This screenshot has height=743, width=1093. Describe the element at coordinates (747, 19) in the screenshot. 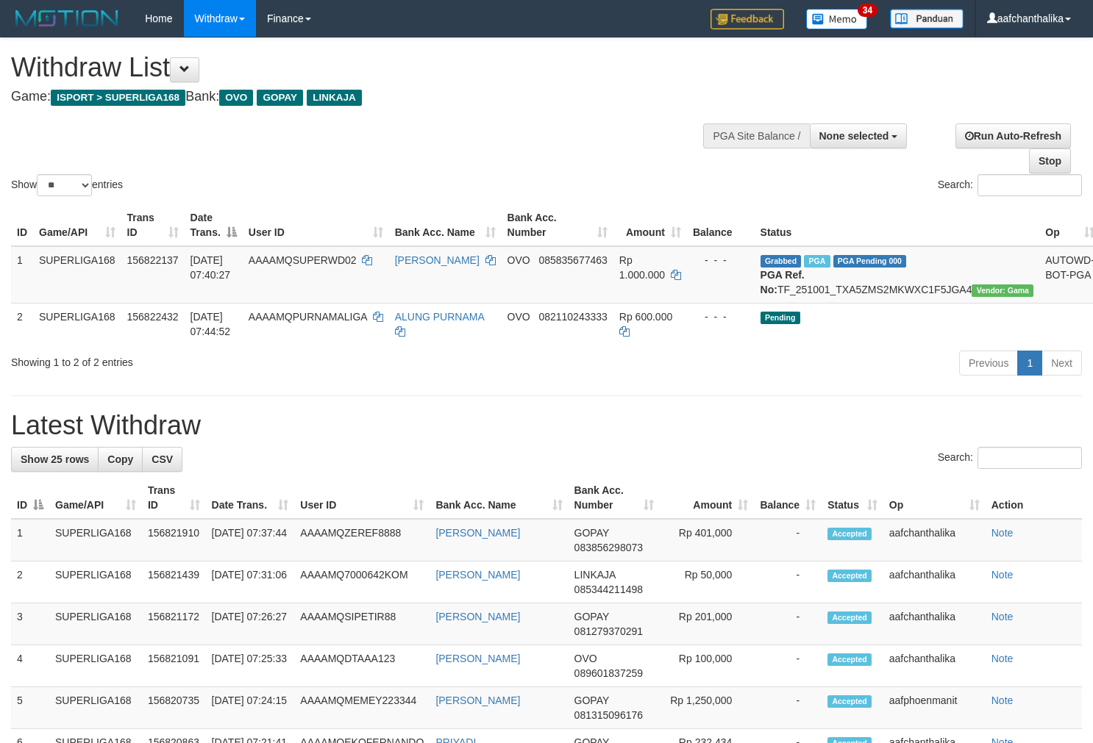

I see `img: Feedback.jpg` at that location.